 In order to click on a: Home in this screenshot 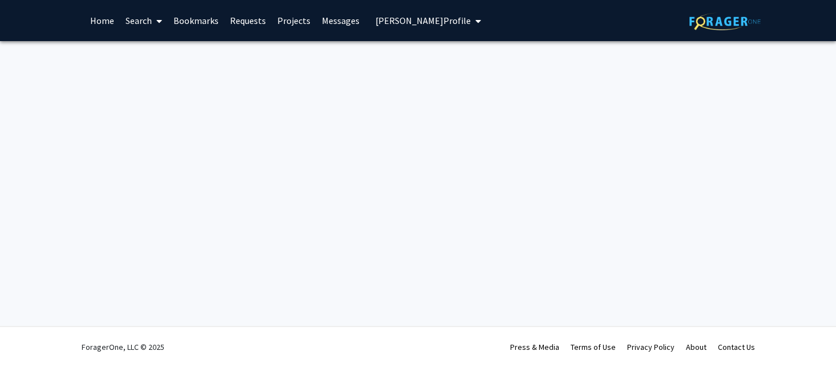, I will do `click(102, 21)`.